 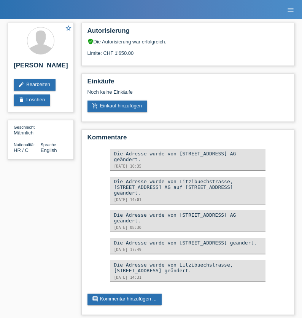 I want to click on a: editBearbeiten, so click(x=35, y=85).